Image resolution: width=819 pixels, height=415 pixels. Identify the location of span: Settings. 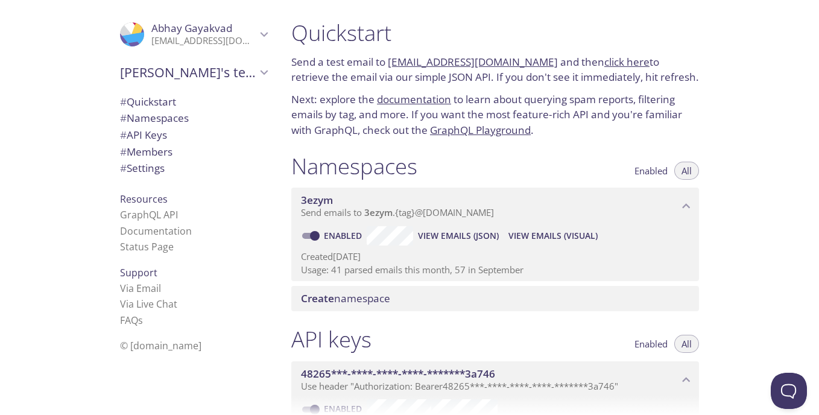
(142, 168).